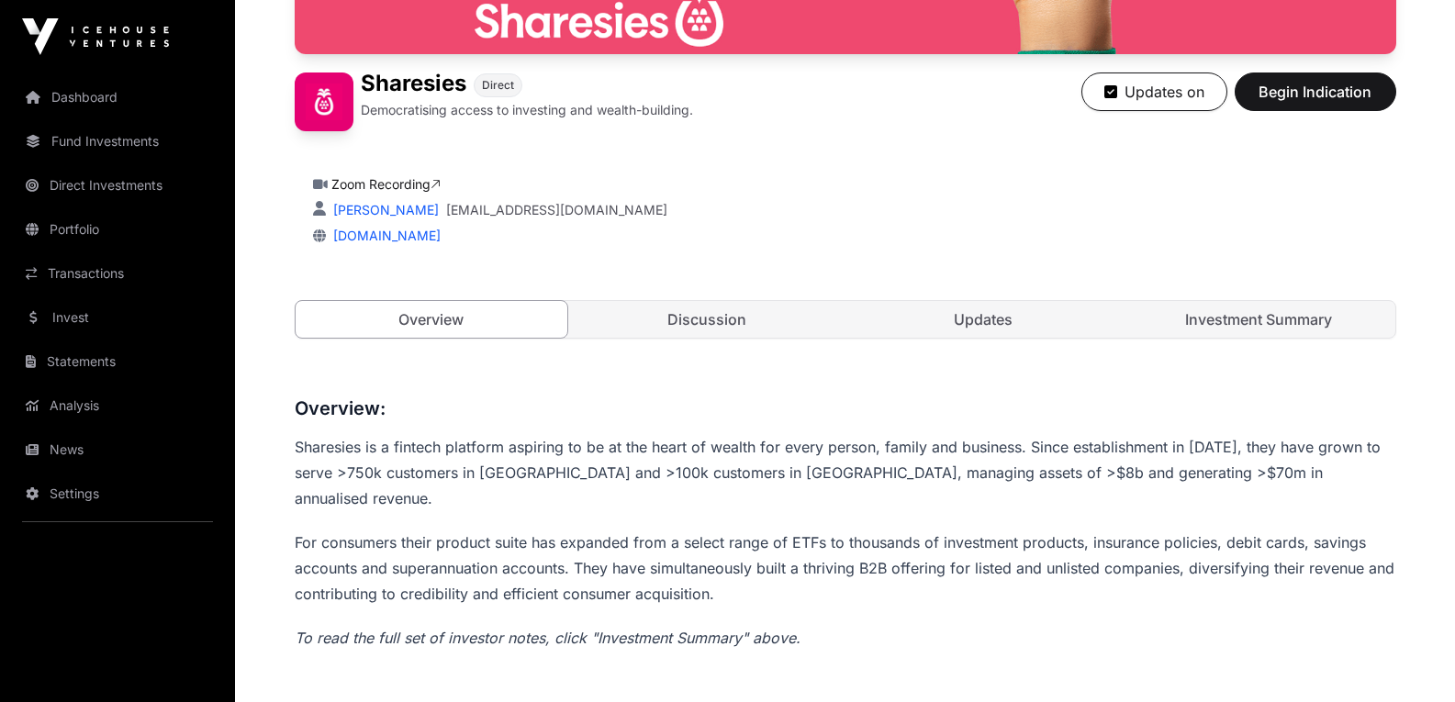 The width and height of the screenshot is (1455, 702). What do you see at coordinates (95, 37) in the screenshot?
I see `img: Icehouse Ventures Logo` at bounding box center [95, 37].